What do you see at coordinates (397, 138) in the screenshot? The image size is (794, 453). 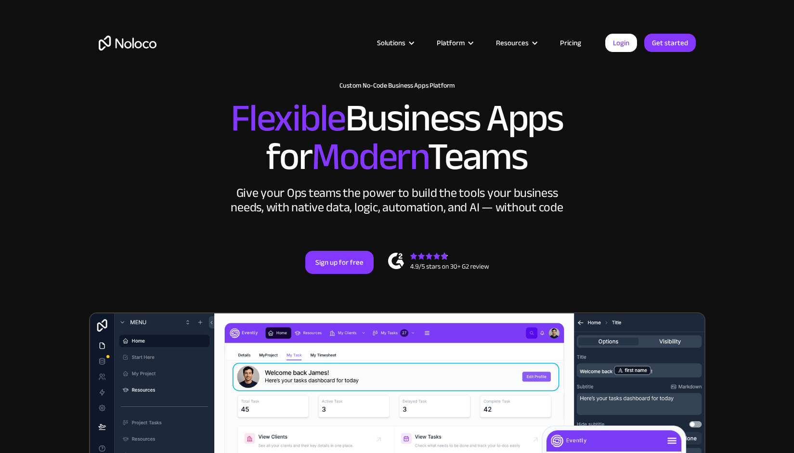 I see `h2: Business Apps for Teams` at bounding box center [397, 138].